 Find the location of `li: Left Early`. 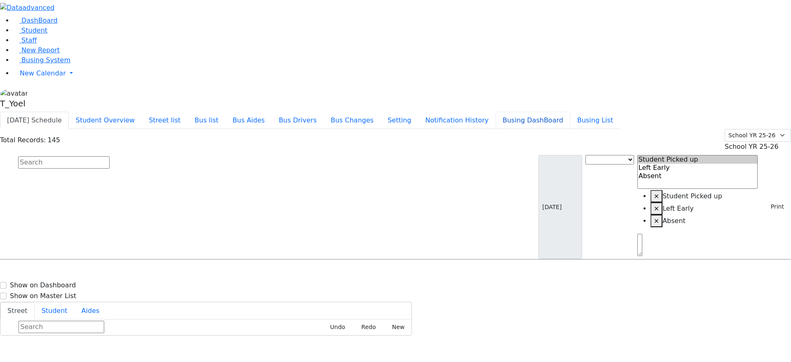

li: Left Early is located at coordinates (704, 208).